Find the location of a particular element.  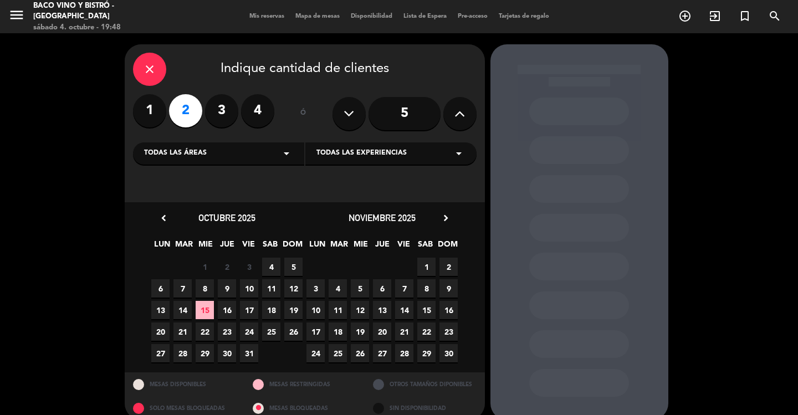

span: MAR is located at coordinates (183, 247).